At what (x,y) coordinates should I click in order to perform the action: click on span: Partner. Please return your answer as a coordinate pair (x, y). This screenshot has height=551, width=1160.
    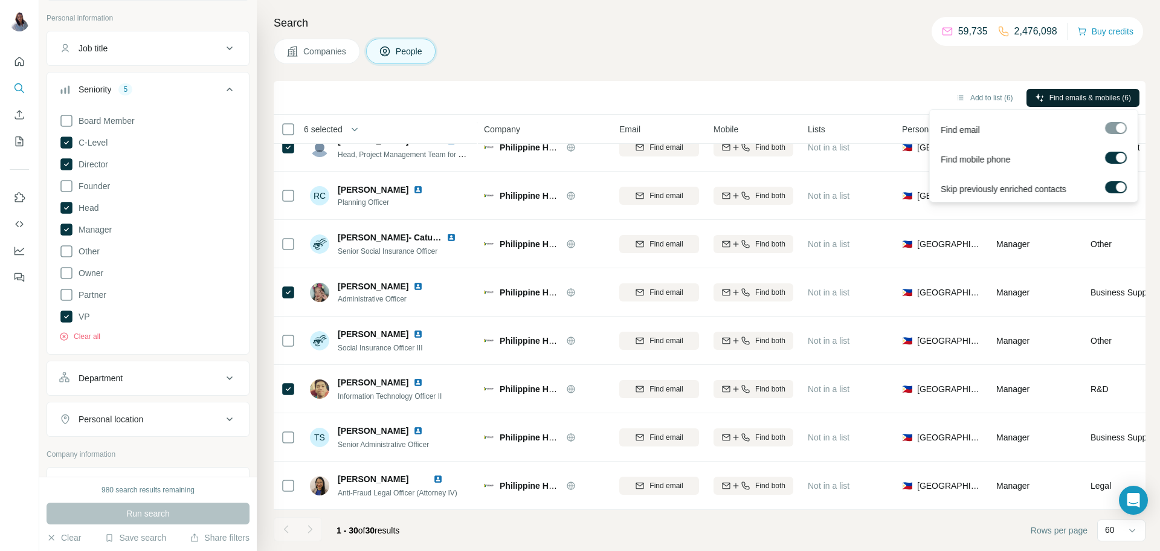
    Looking at the image, I should click on (90, 295).